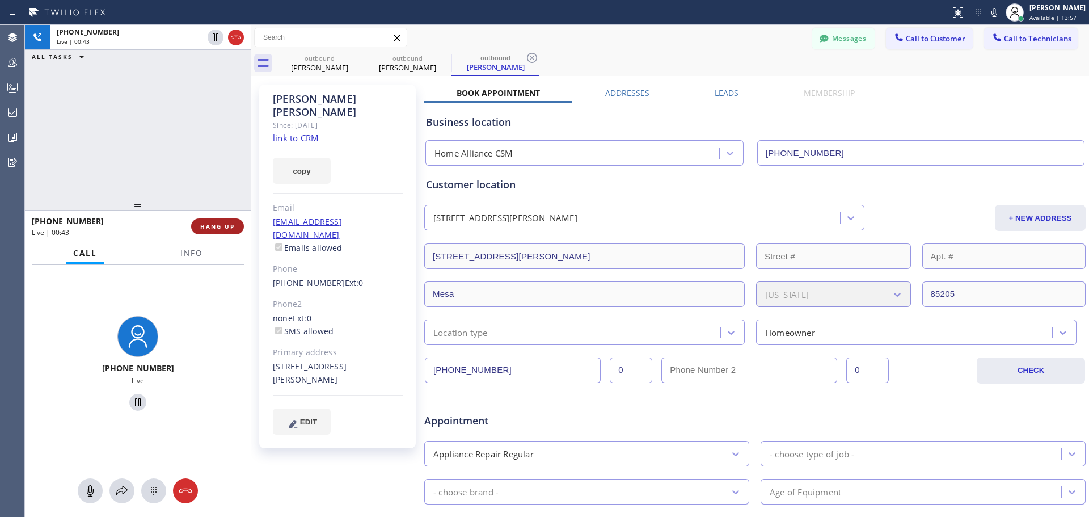 Image resolution: width=1089 pixels, height=517 pixels. What do you see at coordinates (790, 332) in the screenshot?
I see `div: Homeowner` at bounding box center [790, 332].